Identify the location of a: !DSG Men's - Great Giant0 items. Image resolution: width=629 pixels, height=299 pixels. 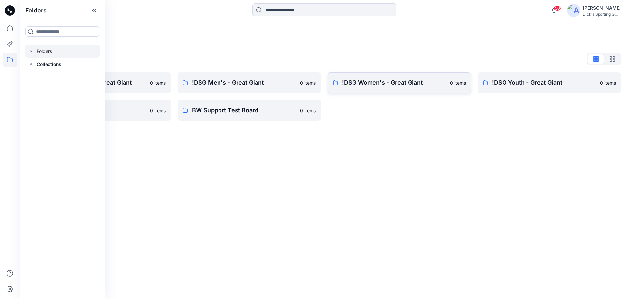
(249, 83).